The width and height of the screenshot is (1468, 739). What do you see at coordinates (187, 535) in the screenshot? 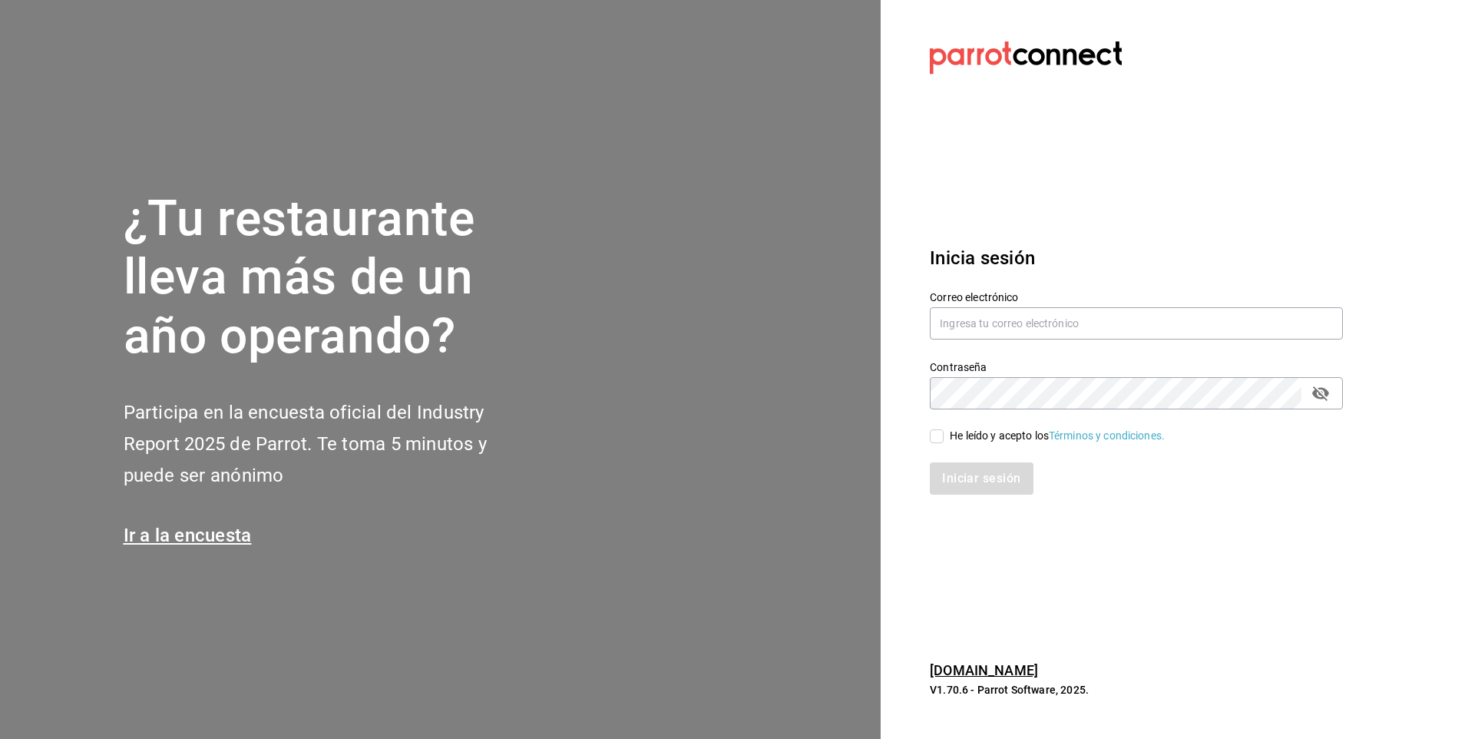
I see `a: Ir a la encuesta` at bounding box center [187, 535].